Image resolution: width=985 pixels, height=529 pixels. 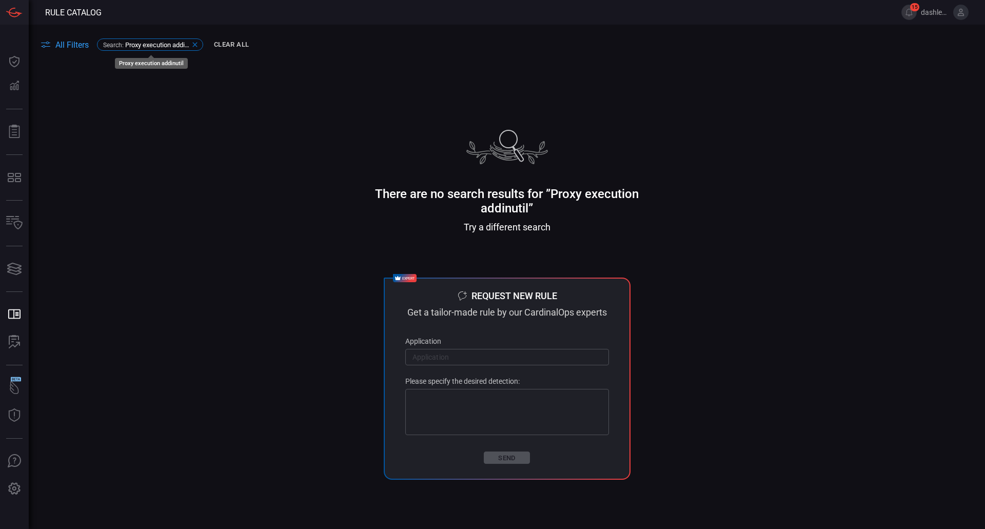 I want to click on span: Proxy execution addinutil, so click(x=157, y=45).